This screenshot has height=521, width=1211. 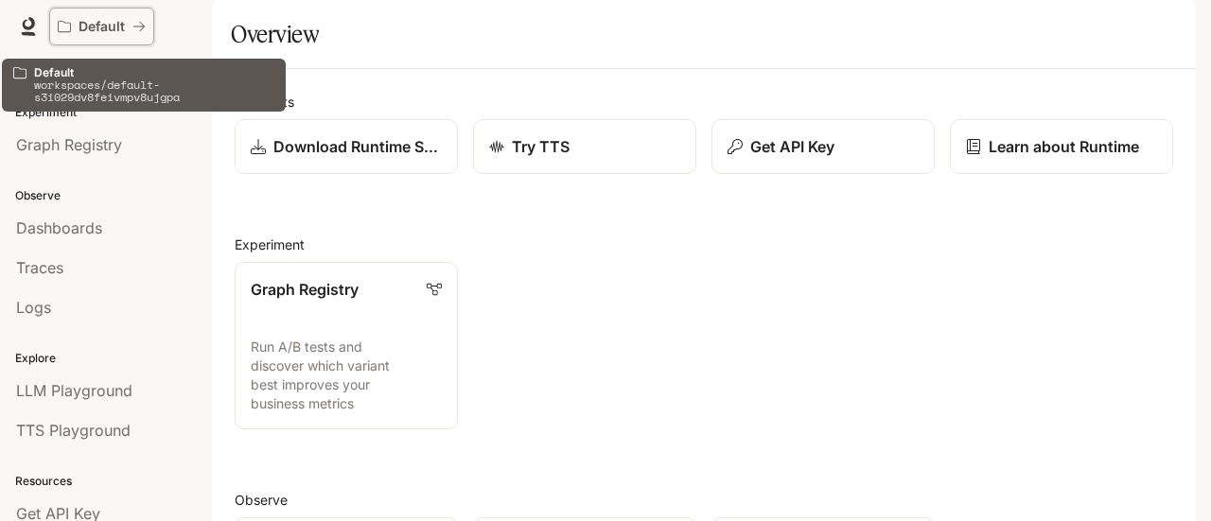 I want to click on h2: Experiment, so click(x=704, y=244).